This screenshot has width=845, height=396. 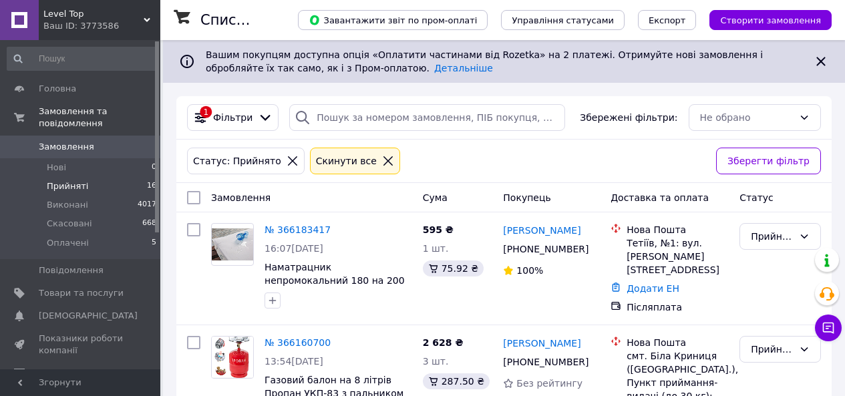 What do you see at coordinates (335, 294) in the screenshot?
I see `a: Наматрацник непромокальний 180 на 200 Аквастоп з тканинним бортом та резинкою (180*200) наматрасник` at bounding box center [335, 294].